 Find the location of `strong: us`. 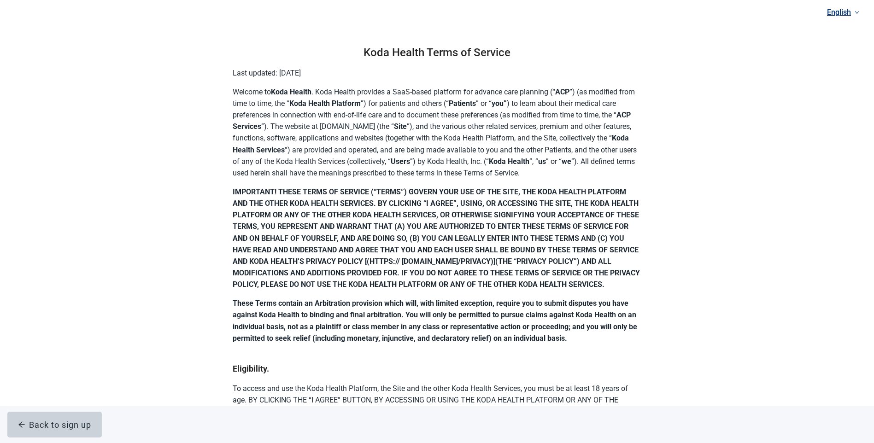

strong: us is located at coordinates (542, 161).